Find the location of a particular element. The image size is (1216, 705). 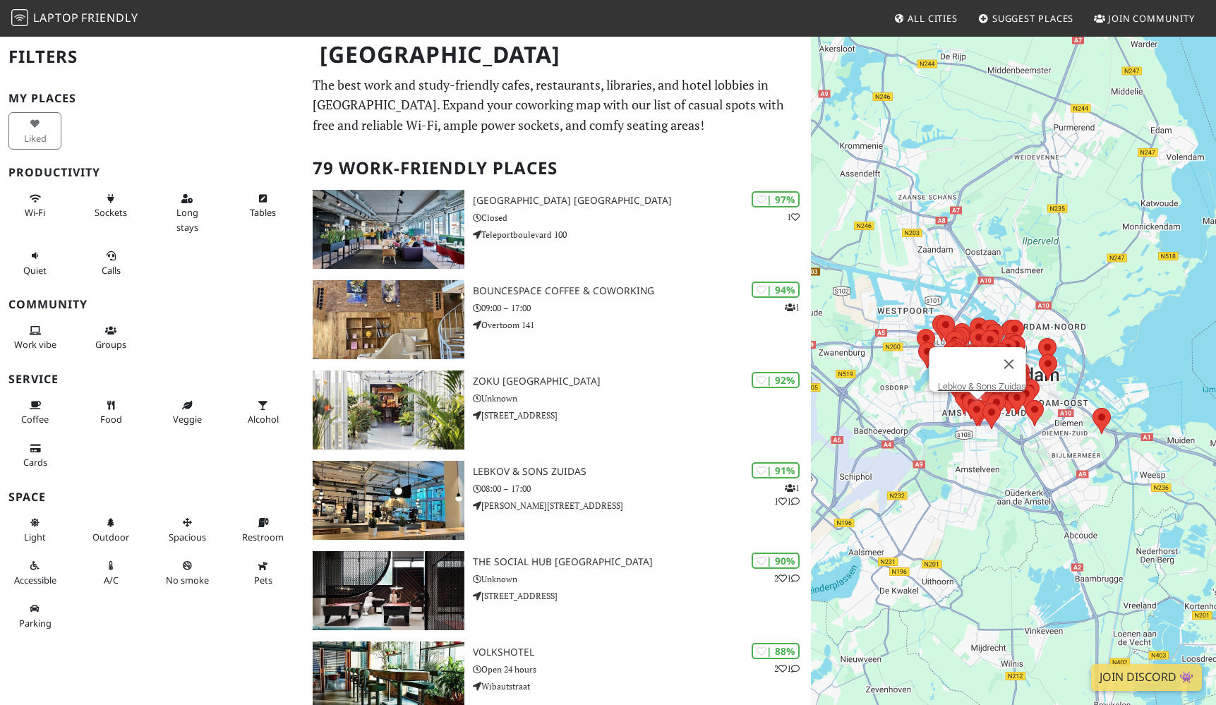

h3: Space is located at coordinates (152, 497).